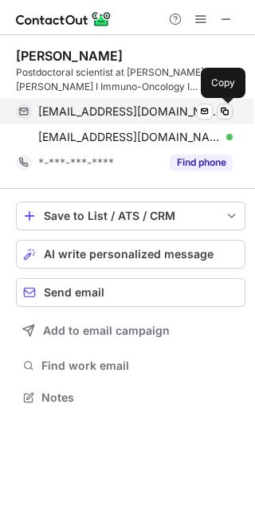  What do you see at coordinates (128, 254) in the screenshot?
I see `span: AI write personalized message` at bounding box center [128, 254].